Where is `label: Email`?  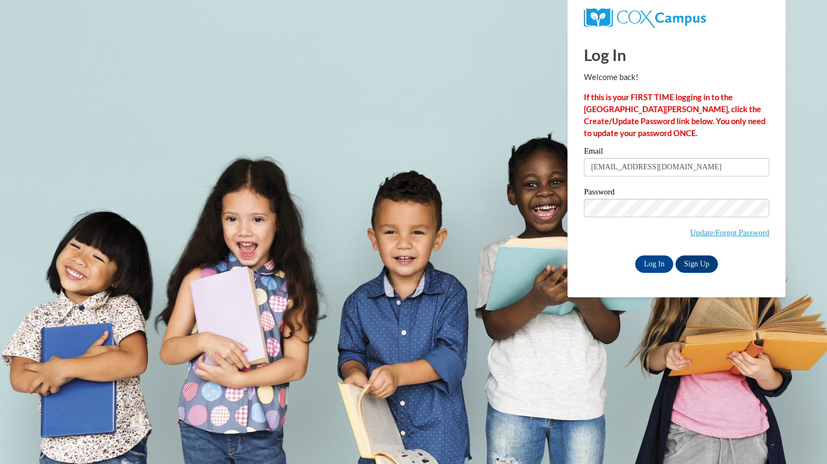
label: Email is located at coordinates (676, 153).